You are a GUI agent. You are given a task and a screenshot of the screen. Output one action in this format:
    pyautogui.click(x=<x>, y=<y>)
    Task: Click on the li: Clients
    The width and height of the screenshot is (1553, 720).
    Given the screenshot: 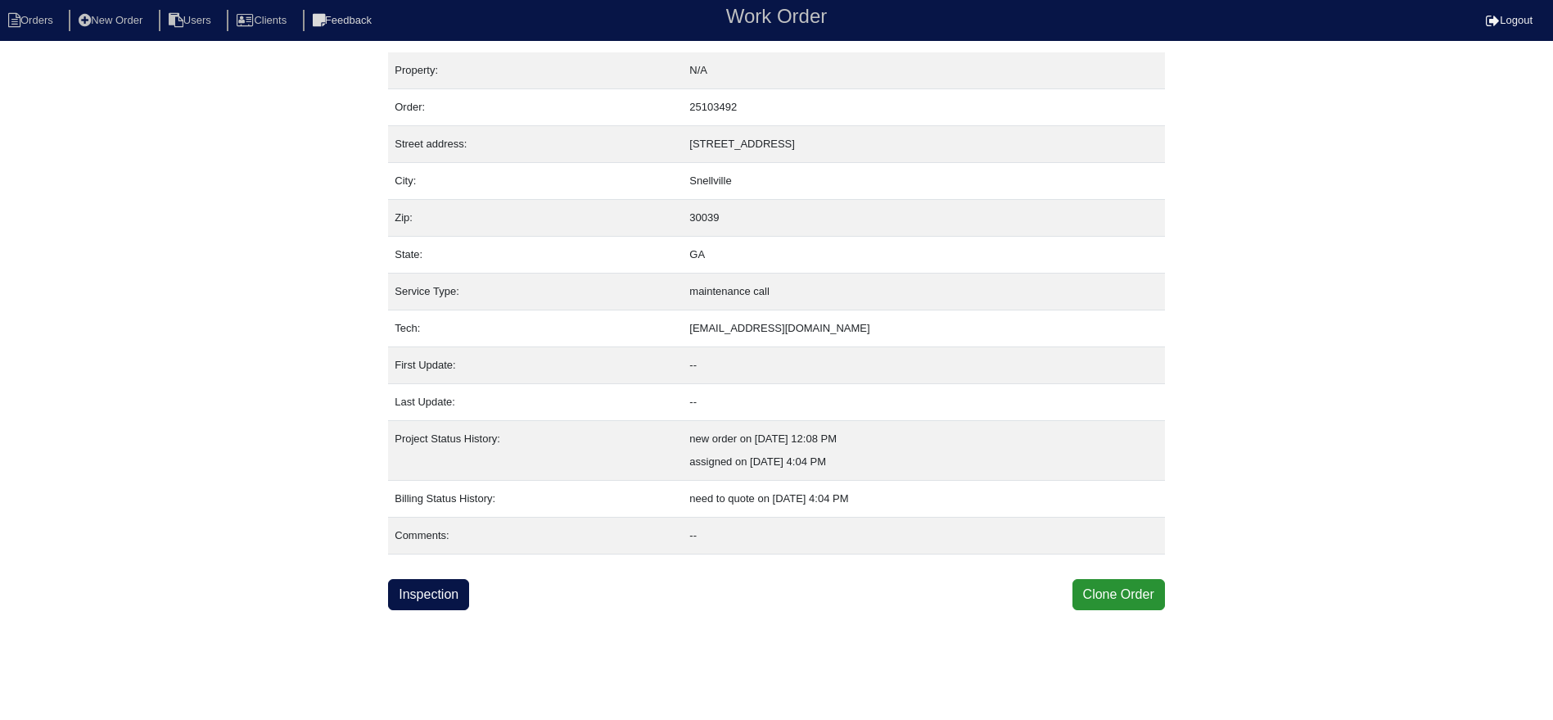 What is the action you would take?
    pyautogui.click(x=263, y=20)
    